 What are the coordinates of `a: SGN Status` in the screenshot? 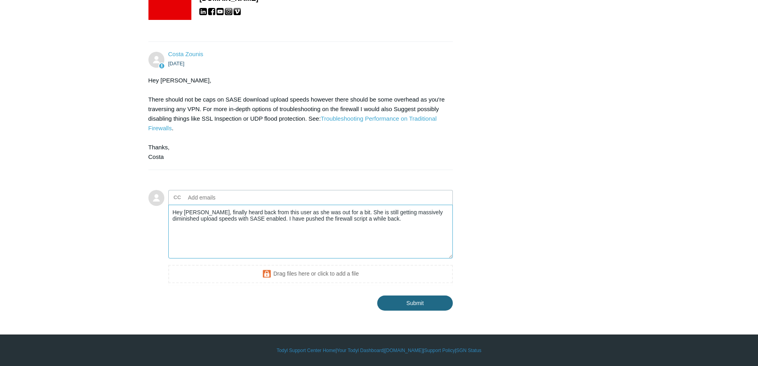 It's located at (469, 350).